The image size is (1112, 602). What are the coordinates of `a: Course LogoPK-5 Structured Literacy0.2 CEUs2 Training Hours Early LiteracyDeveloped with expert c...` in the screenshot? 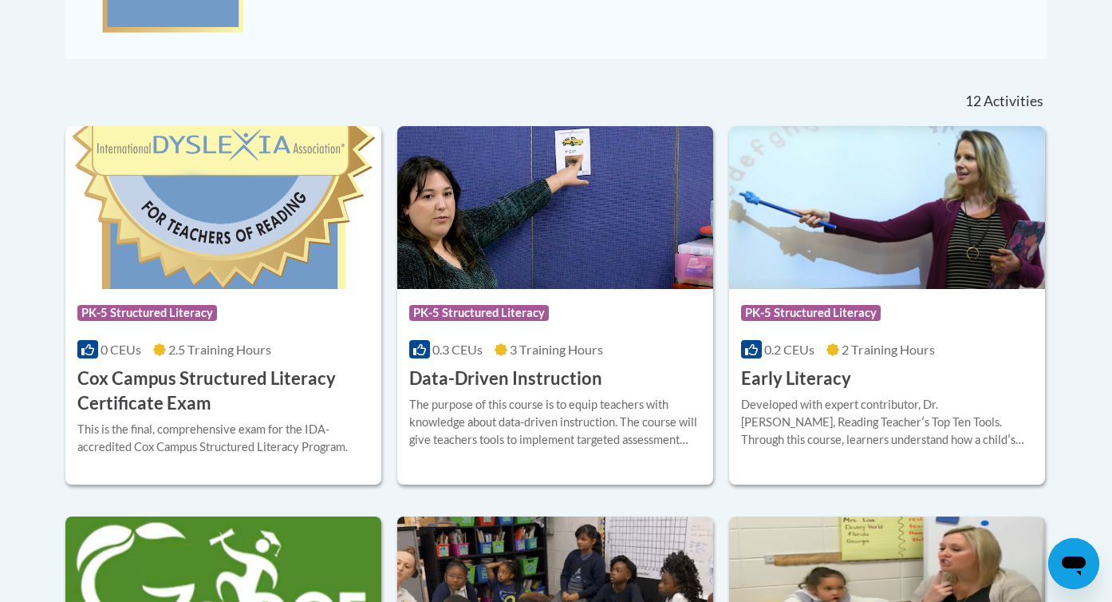 It's located at (887, 305).